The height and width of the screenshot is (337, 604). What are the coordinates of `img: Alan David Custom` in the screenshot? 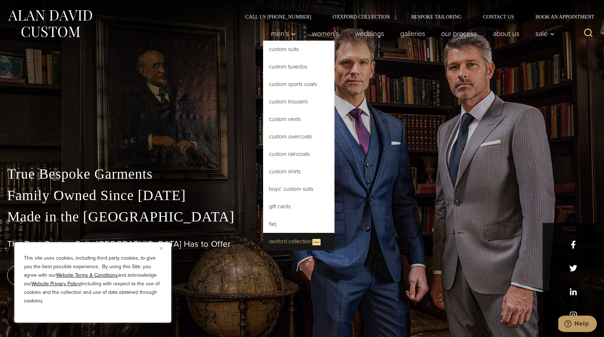 It's located at (50, 24).